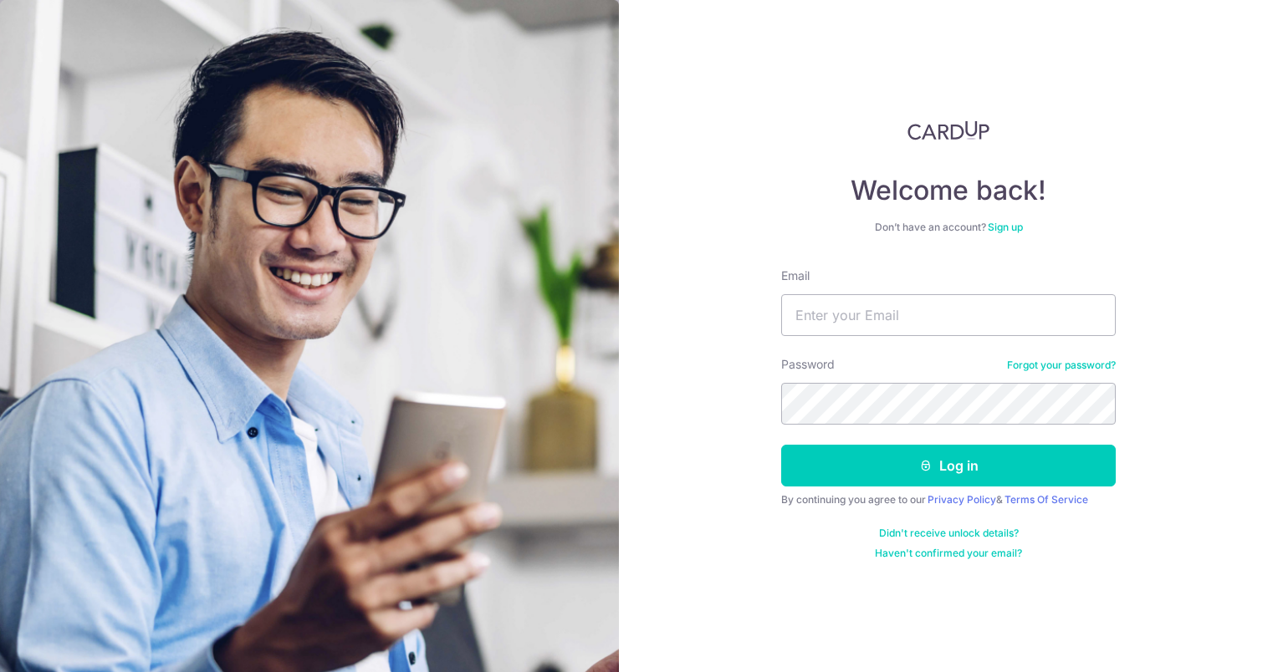  Describe the element at coordinates (808, 365) in the screenshot. I see `label: Password` at that location.